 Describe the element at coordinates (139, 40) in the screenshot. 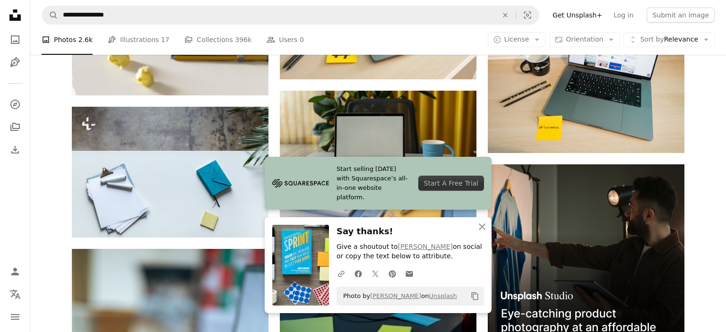

I see `a: Illustrations 17` at that location.